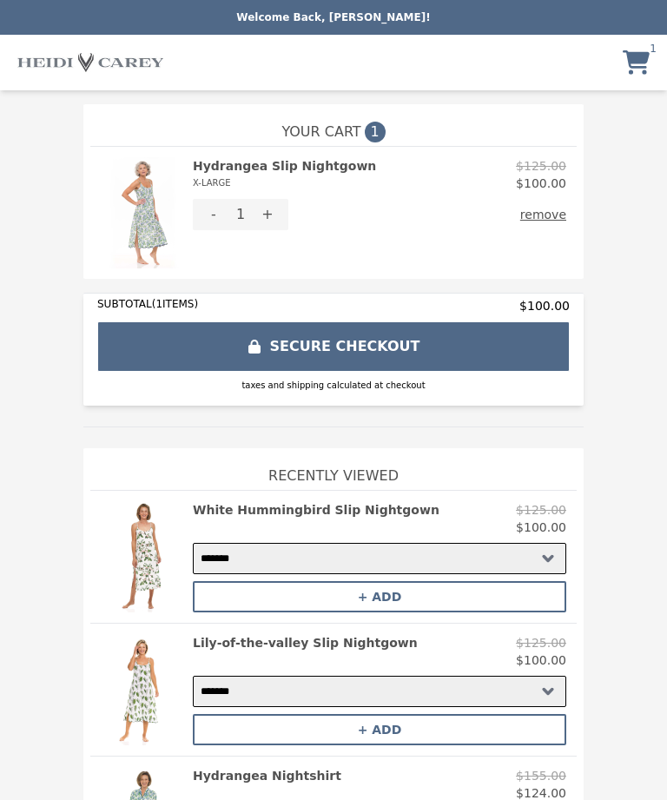 The height and width of the screenshot is (800, 667). What do you see at coordinates (90, 63) in the screenshot?
I see `img: Brand Logo` at bounding box center [90, 63].